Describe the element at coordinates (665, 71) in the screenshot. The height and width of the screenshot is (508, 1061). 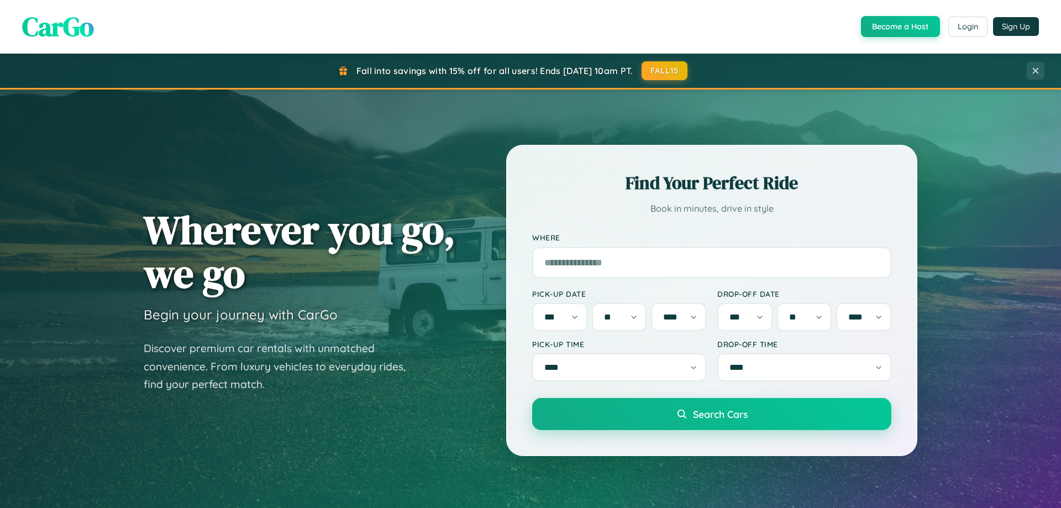
I see `button: FALL15` at that location.